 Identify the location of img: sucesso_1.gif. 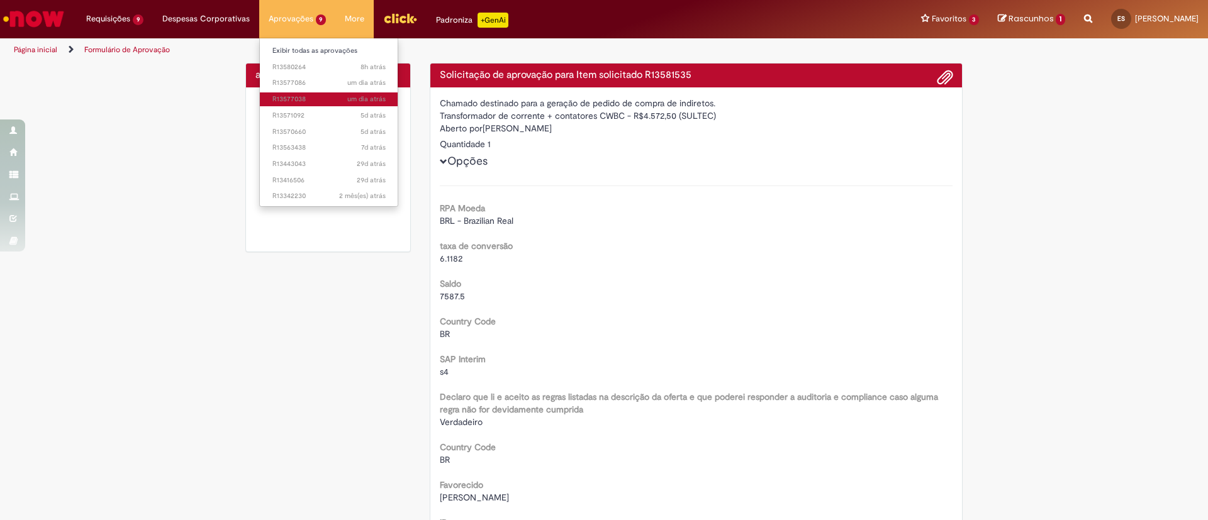
(328, 169).